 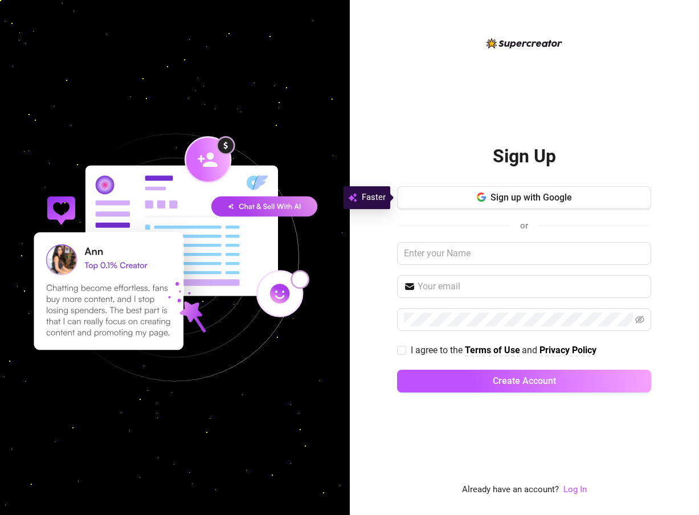 What do you see at coordinates (531, 197) in the screenshot?
I see `span: Sign up with Google` at bounding box center [531, 197].